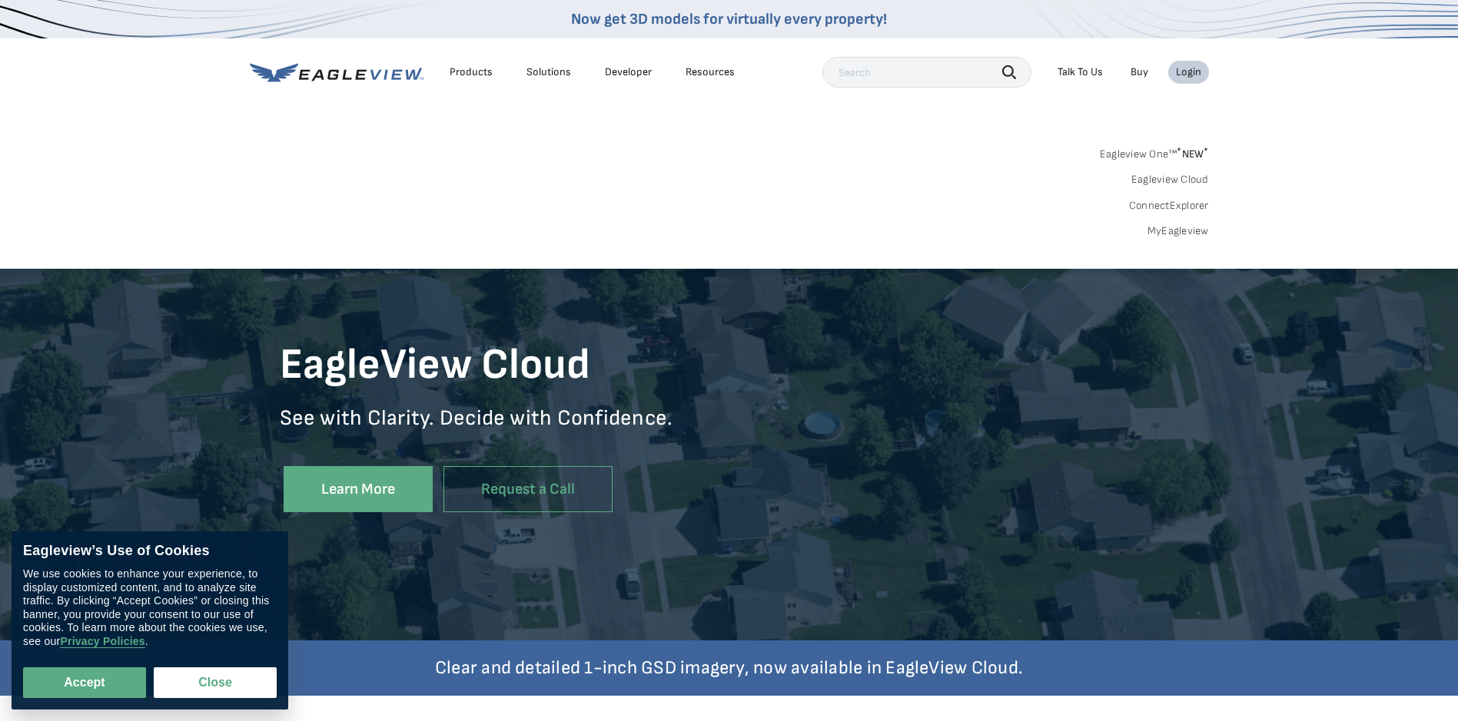 The height and width of the screenshot is (721, 1458). What do you see at coordinates (1169, 180) in the screenshot?
I see `a: Eagleview Cloud` at bounding box center [1169, 180].